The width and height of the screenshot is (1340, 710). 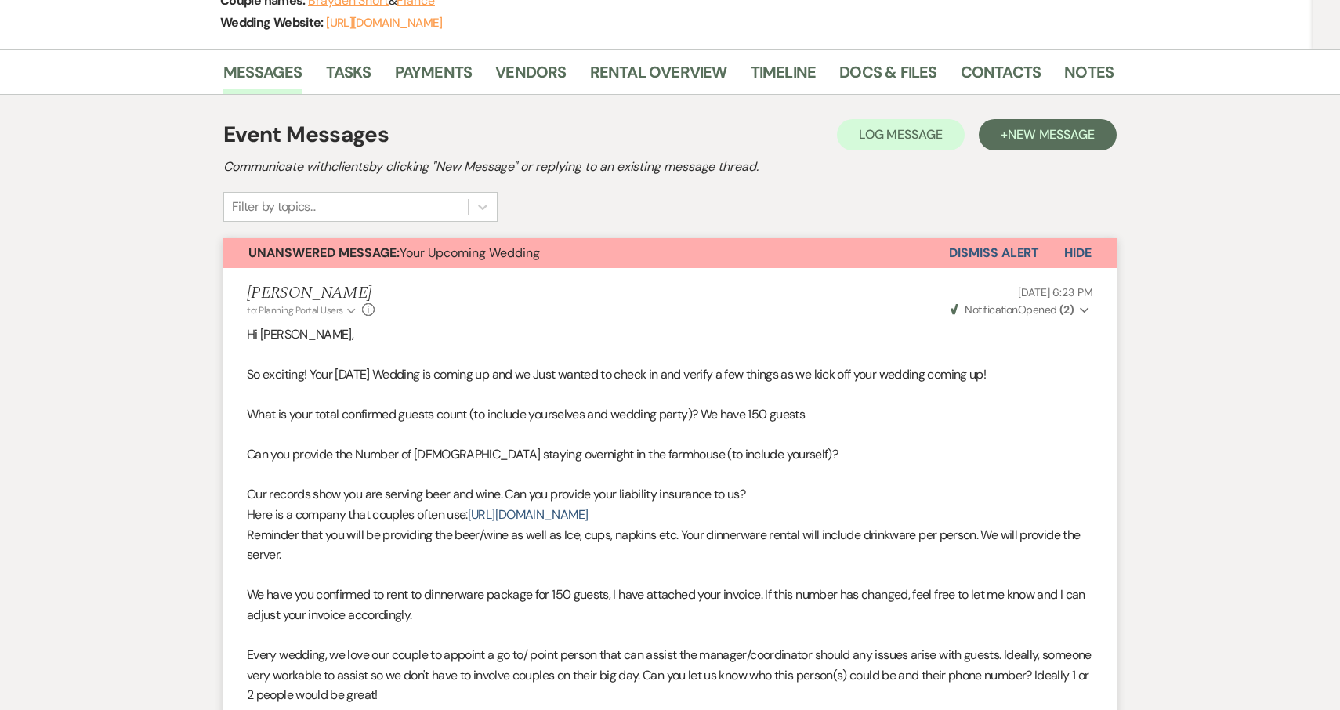 What do you see at coordinates (1089, 77) in the screenshot?
I see `a: Notes` at bounding box center [1089, 77].